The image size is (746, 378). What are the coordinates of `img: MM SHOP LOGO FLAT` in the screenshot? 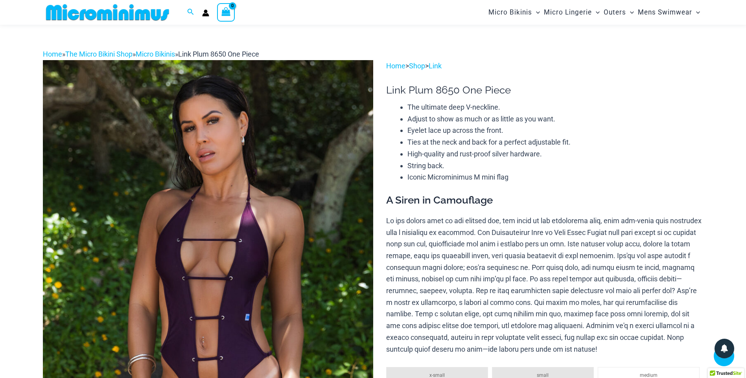 It's located at (107, 12).